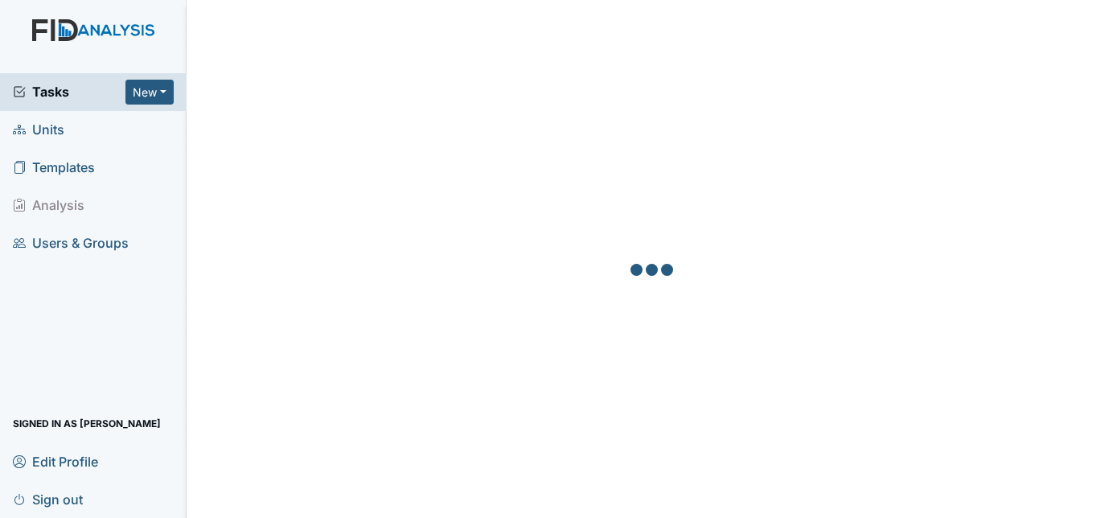  I want to click on span: Units, so click(39, 129).